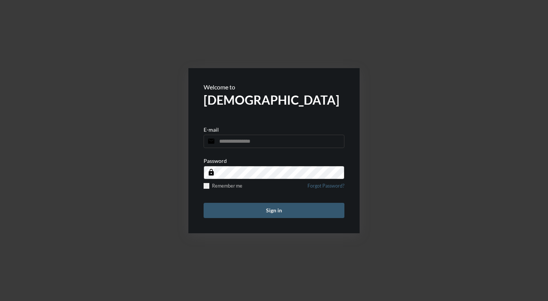  What do you see at coordinates (223, 186) in the screenshot?
I see `label: Remember me` at bounding box center [223, 186].